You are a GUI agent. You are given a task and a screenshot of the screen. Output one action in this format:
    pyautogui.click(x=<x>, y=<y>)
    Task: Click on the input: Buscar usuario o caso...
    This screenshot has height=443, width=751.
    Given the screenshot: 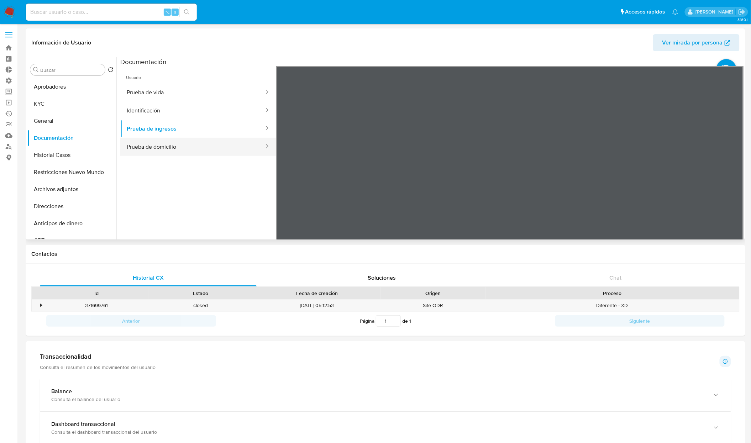 What is the action you would take?
    pyautogui.click(x=111, y=12)
    